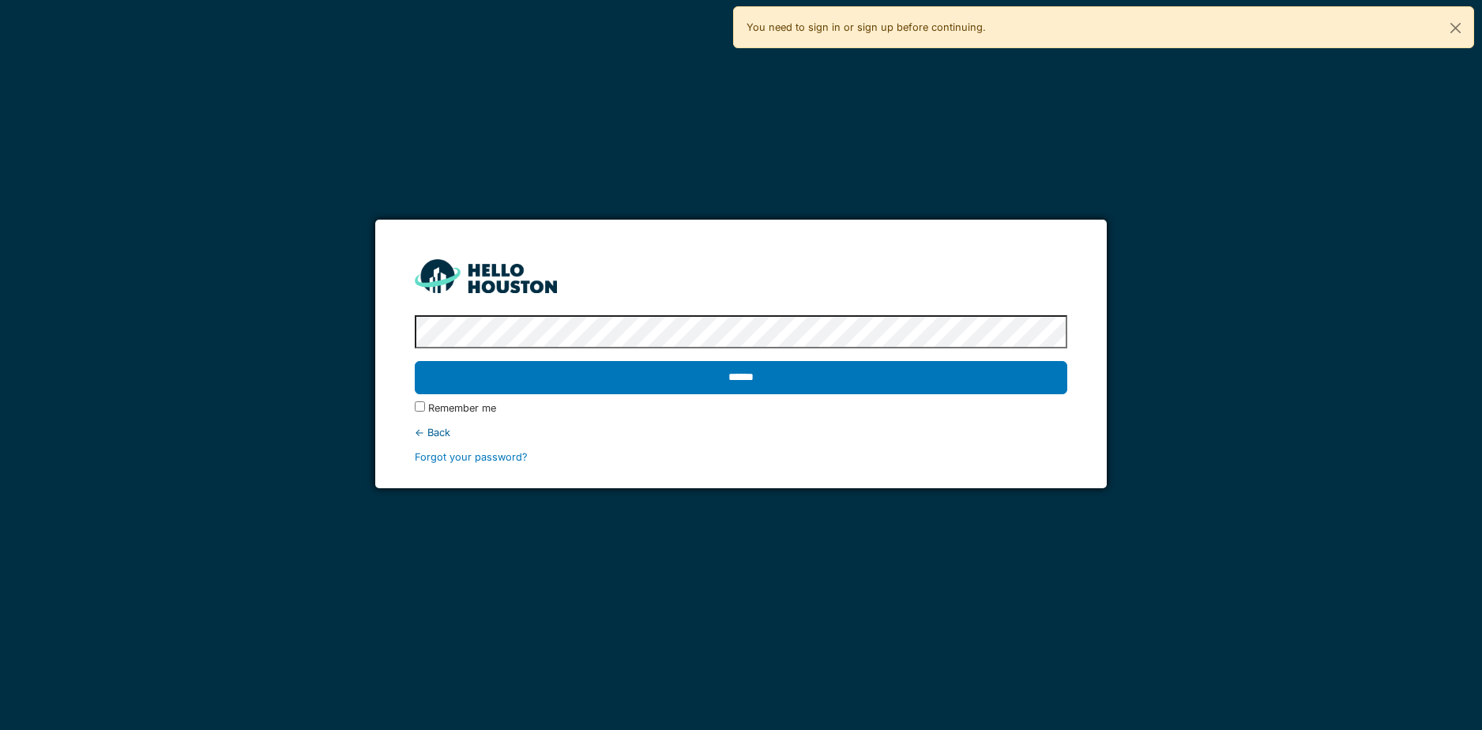 The image size is (1482, 730). I want to click on div: You need to sign in or sign up before continuing., so click(1103, 27).